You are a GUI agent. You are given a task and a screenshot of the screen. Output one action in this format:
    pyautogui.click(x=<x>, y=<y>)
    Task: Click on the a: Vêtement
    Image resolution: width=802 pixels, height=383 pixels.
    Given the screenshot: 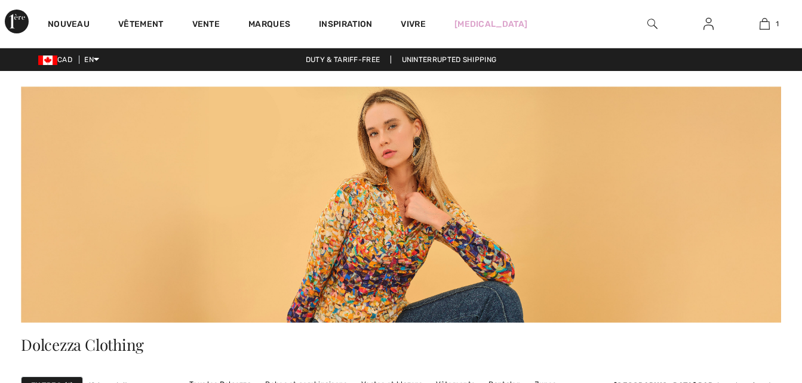 What is the action you would take?
    pyautogui.click(x=140, y=25)
    